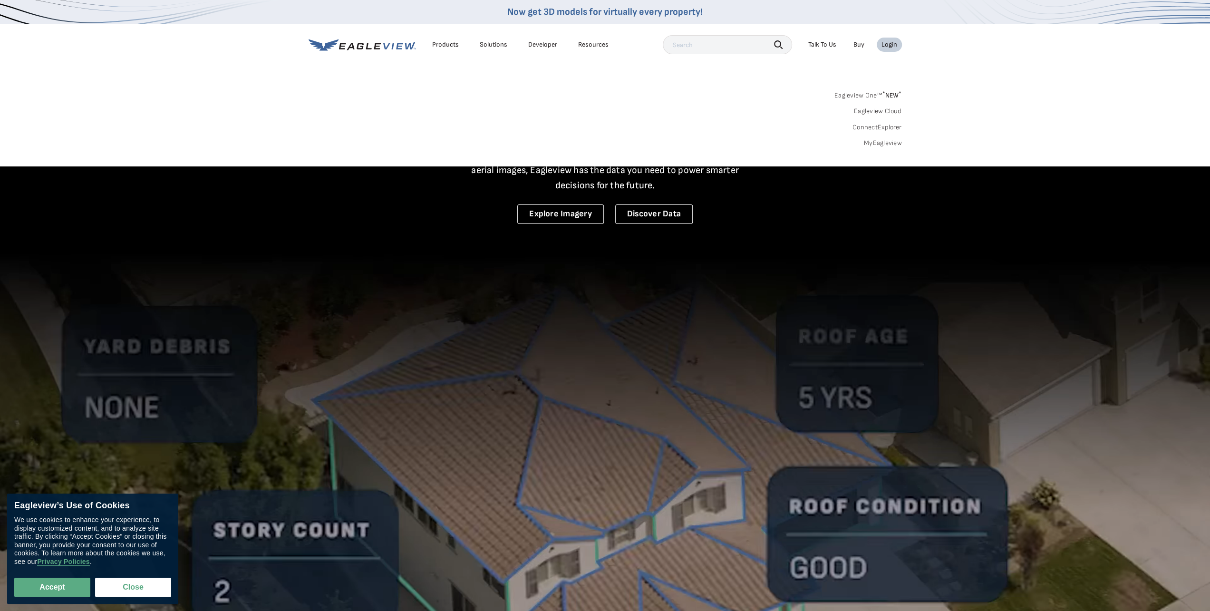  What do you see at coordinates (63, 562) in the screenshot?
I see `a: Privacy Policies` at bounding box center [63, 562].